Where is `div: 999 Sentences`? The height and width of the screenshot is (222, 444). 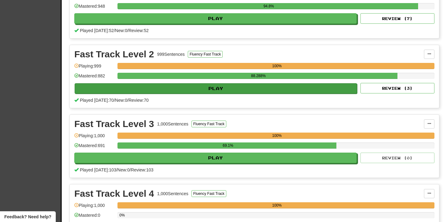 div: 999 Sentences is located at coordinates (171, 54).